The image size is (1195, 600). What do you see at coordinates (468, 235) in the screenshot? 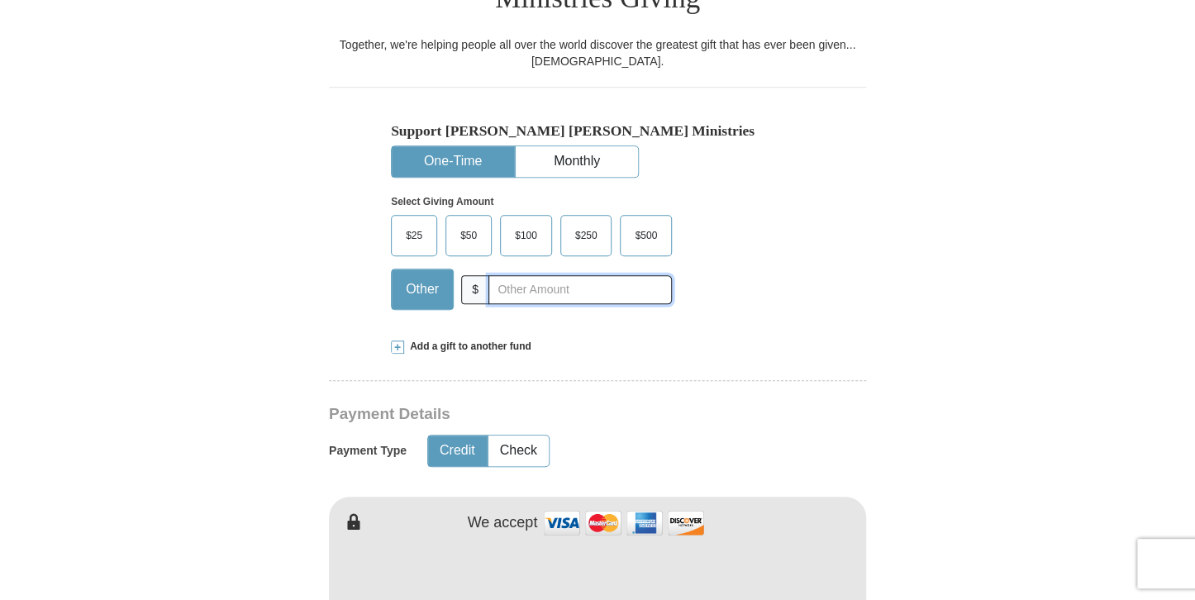
I see `span: $50` at bounding box center [468, 235].